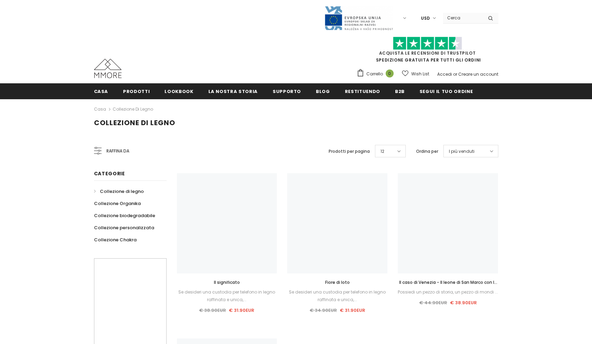 The width and height of the screenshot is (592, 344). I want to click on span: supporto, so click(287, 91).